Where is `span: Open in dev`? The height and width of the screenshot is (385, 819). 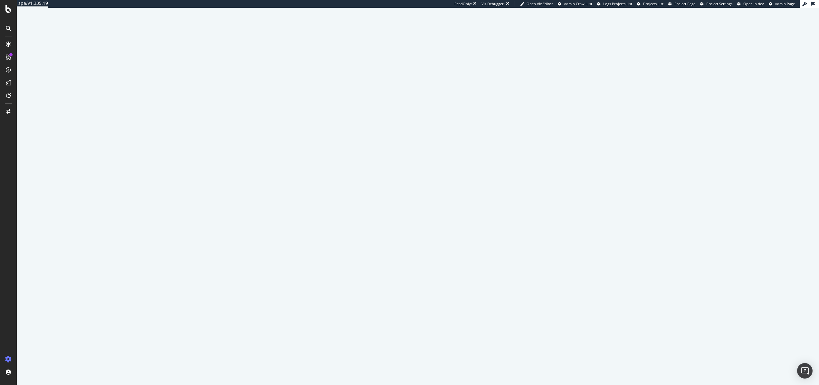
span: Open in dev is located at coordinates (753, 4).